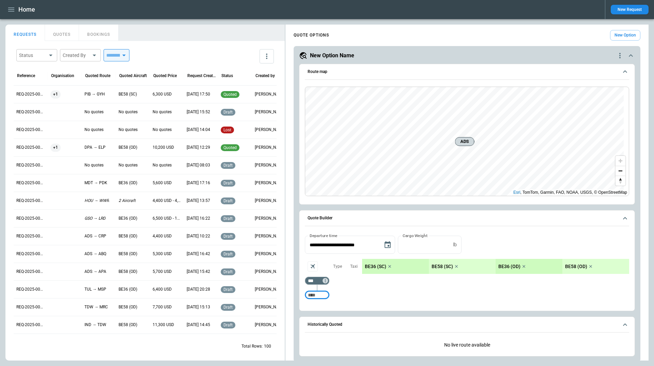 Image resolution: width=654 pixels, height=366 pixels. I want to click on p: TDW → MRC, so click(96, 307).